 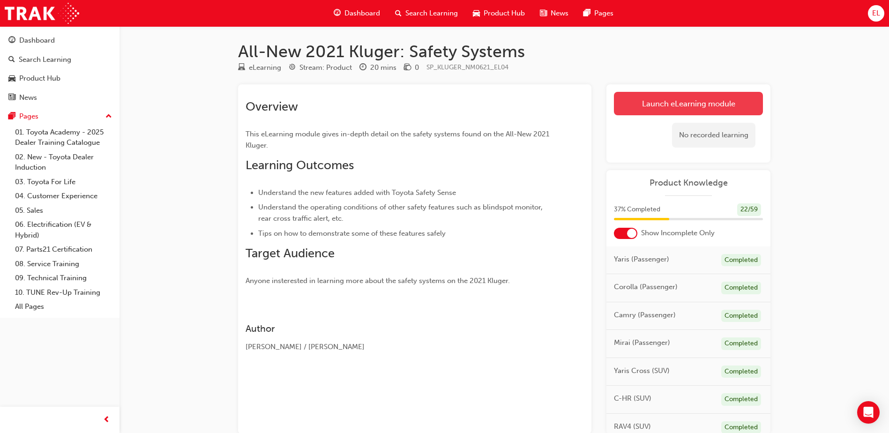 What do you see at coordinates (28, 97) in the screenshot?
I see `div: News` at bounding box center [28, 97].